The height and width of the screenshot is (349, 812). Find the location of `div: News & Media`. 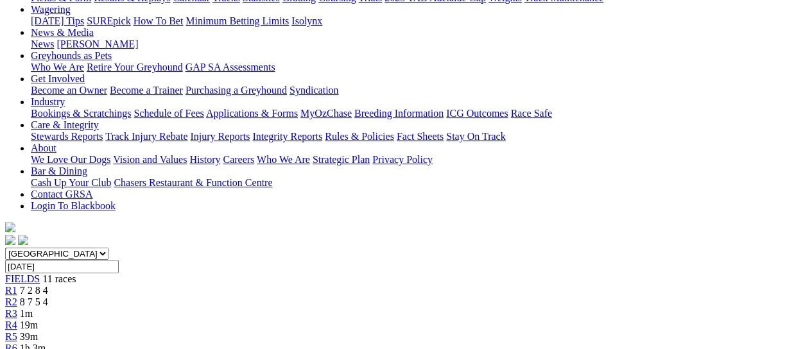

div: News & Media is located at coordinates (418, 44).